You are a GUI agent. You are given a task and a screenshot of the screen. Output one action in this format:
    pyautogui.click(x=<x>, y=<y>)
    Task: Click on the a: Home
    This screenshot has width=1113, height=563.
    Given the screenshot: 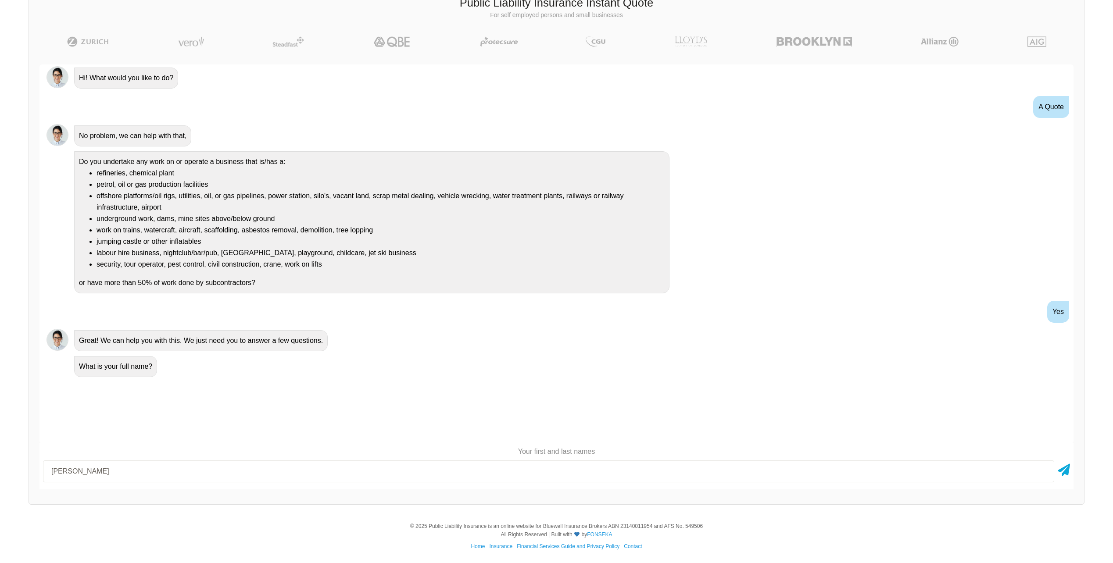 What is the action you would take?
    pyautogui.click(x=478, y=546)
    